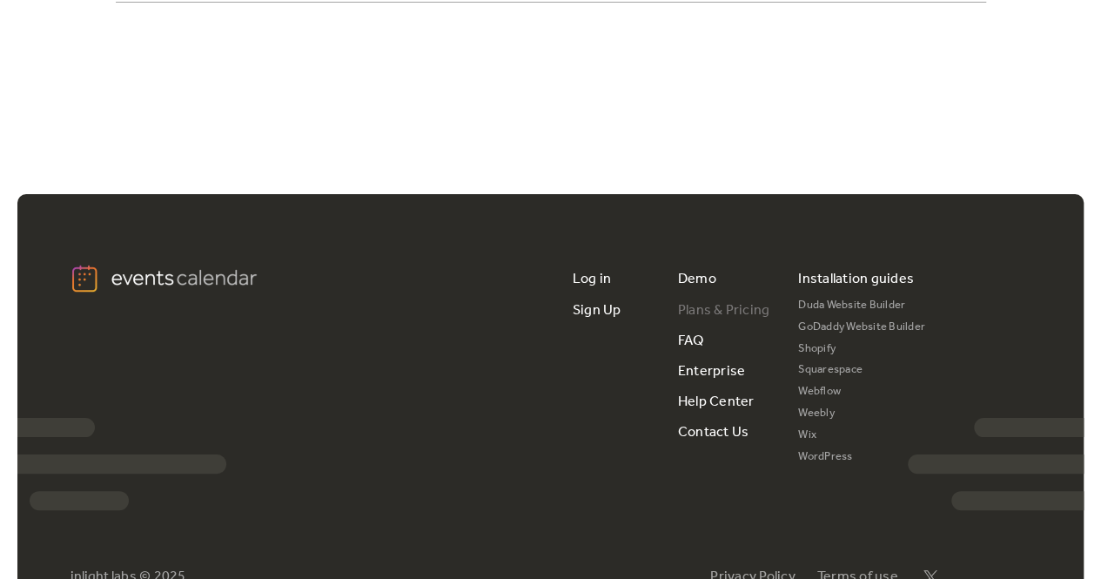 Image resolution: width=1101 pixels, height=579 pixels. What do you see at coordinates (862, 349) in the screenshot?
I see `a: Shopify` at bounding box center [862, 349].